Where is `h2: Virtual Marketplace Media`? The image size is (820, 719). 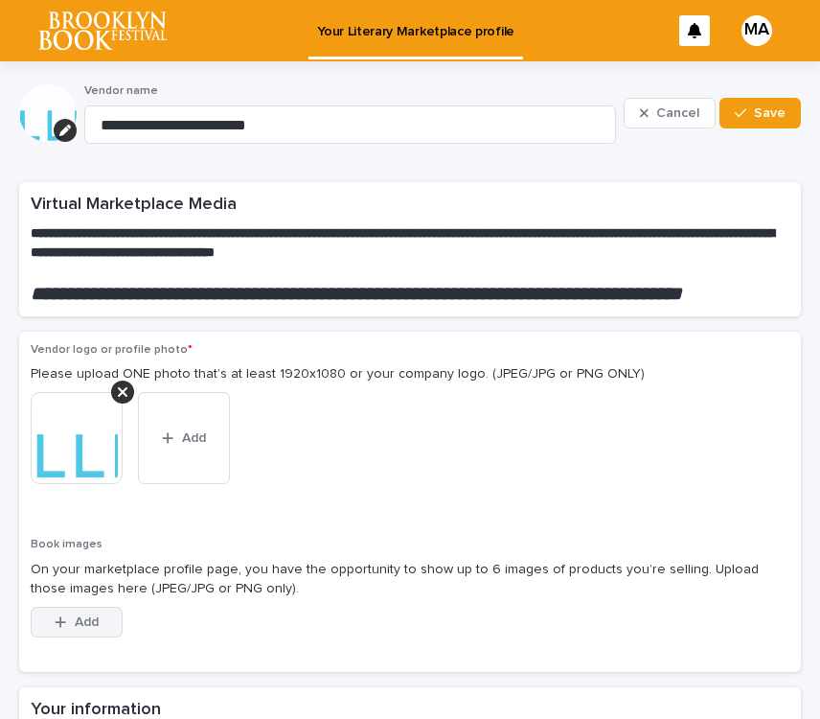 h2: Virtual Marketplace Media is located at coordinates (410, 205).